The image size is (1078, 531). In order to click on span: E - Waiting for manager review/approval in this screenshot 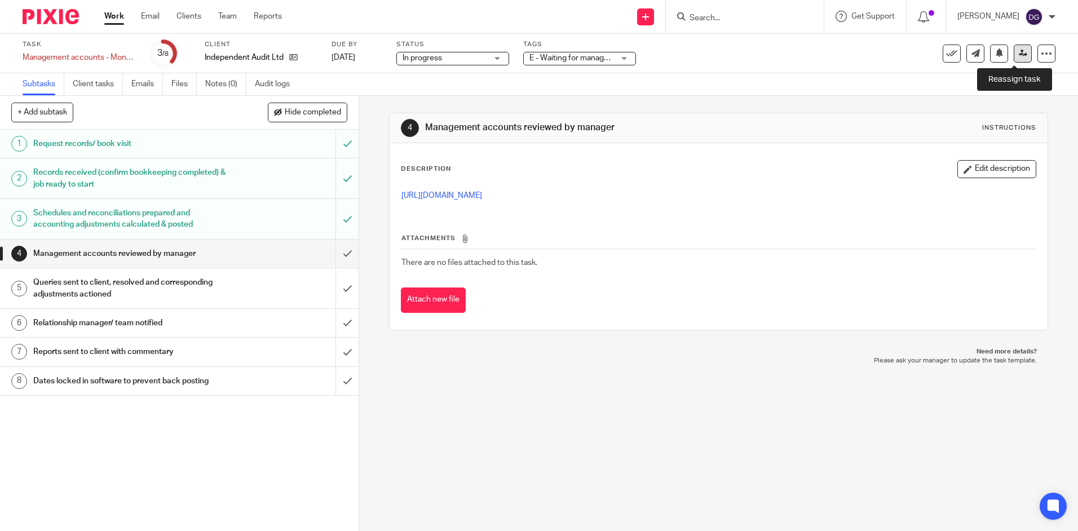, I will do `click(599, 58)`.